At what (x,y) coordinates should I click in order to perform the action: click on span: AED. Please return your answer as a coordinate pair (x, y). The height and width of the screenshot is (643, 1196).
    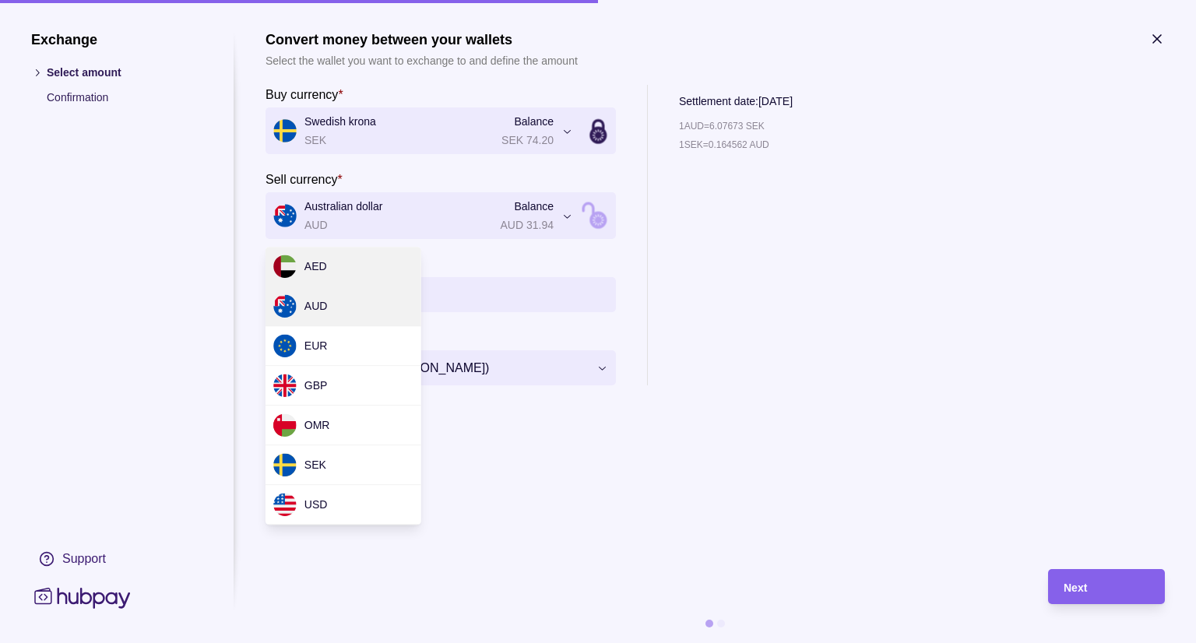
    Looking at the image, I should click on (315, 266).